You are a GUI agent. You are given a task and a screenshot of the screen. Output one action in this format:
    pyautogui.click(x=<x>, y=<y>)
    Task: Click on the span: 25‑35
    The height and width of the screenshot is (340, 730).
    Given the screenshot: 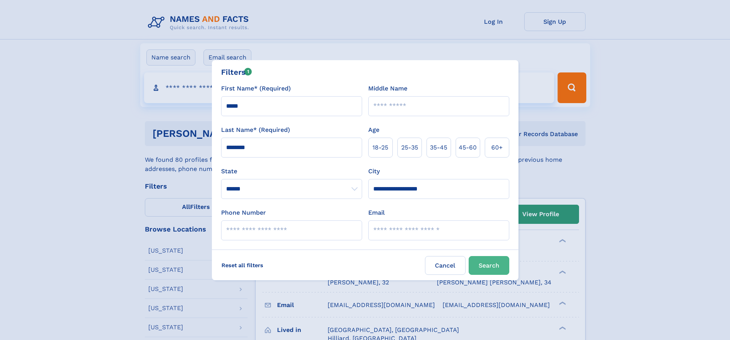 What is the action you would take?
    pyautogui.click(x=410, y=148)
    